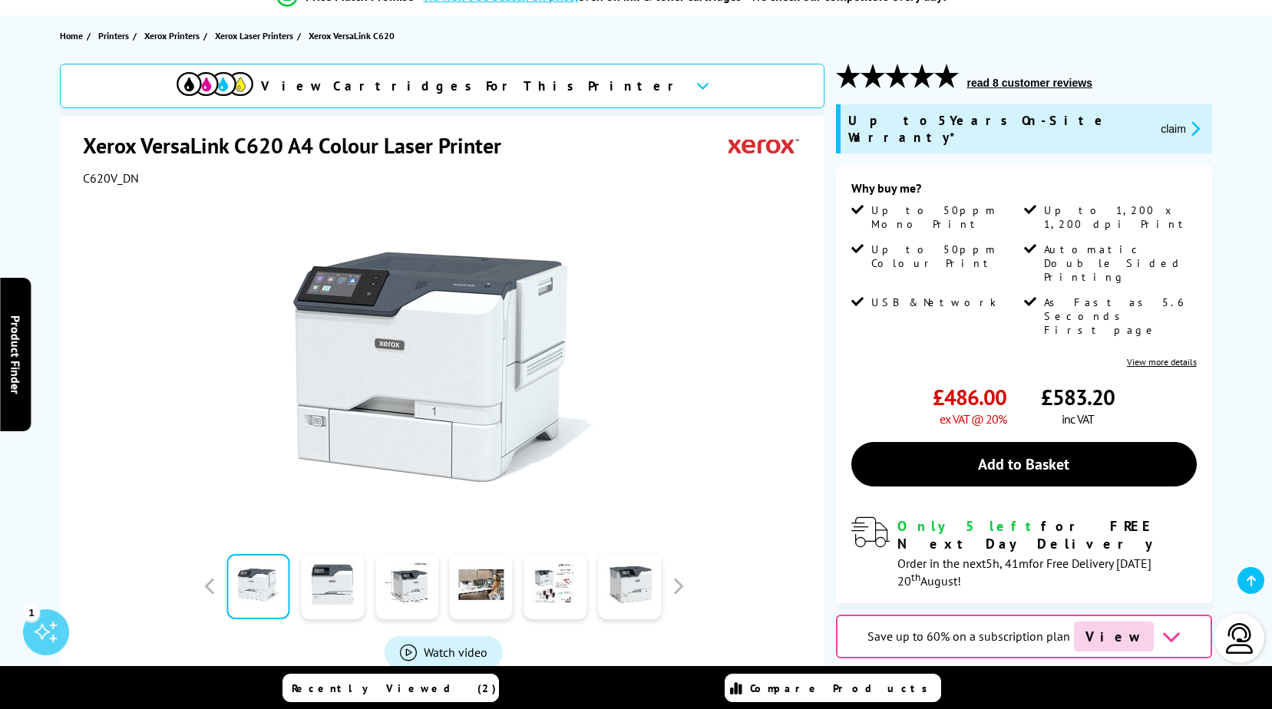 Image resolution: width=1272 pixels, height=709 pixels. Describe the element at coordinates (391, 688) in the screenshot. I see `a: Recently Viewed (2)` at that location.